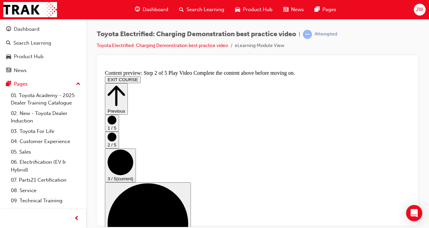 Image resolution: width=429 pixels, height=228 pixels. What do you see at coordinates (308, 34) in the screenshot?
I see `span: learningRecordVerb_ATTEMPT-icon` at bounding box center [308, 34].